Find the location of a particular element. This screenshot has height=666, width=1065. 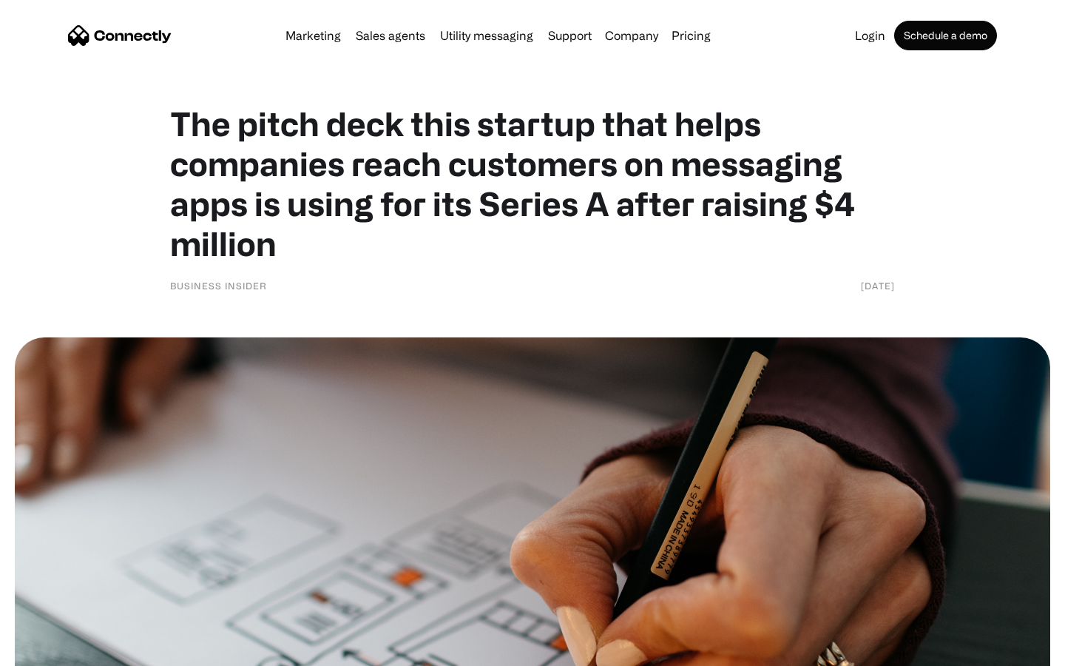

a: Sales agents is located at coordinates (391, 36).